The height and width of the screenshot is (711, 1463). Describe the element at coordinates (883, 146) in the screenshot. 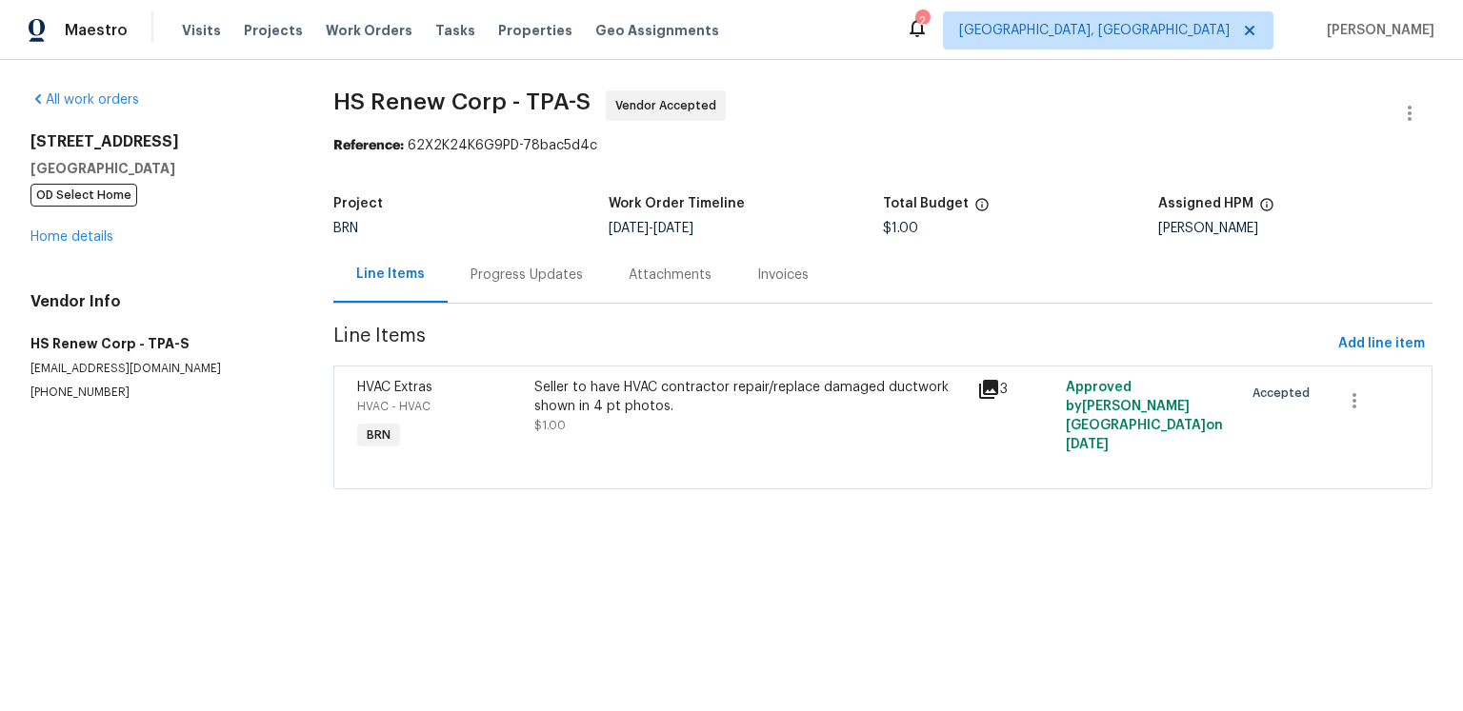

I see `div: 62X2K24K6G9PD-78bac5d4c` at that location.